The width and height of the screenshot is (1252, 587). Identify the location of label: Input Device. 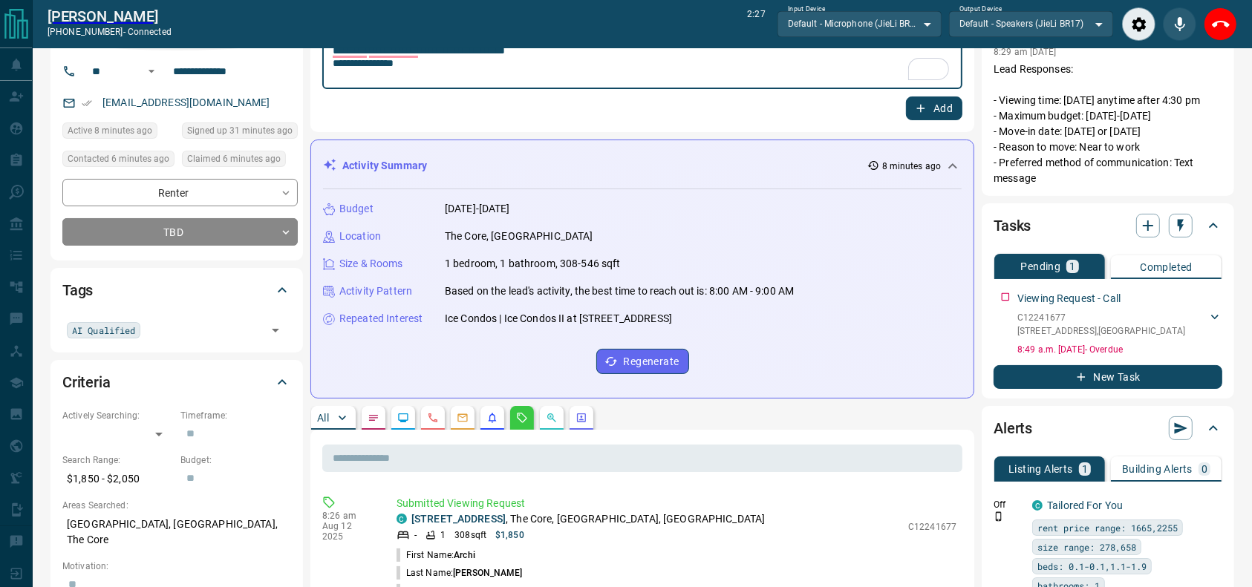
(807, 9).